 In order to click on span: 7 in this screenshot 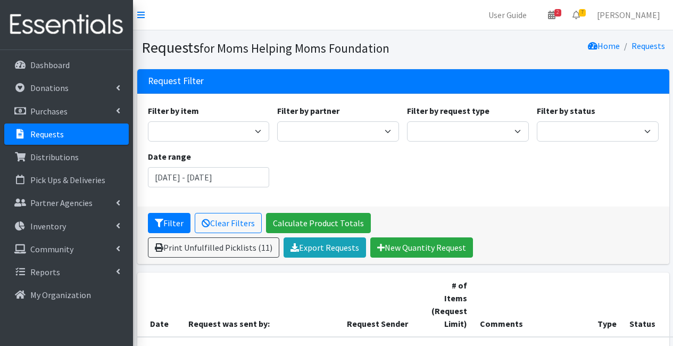, I will do `click(582, 13)`.